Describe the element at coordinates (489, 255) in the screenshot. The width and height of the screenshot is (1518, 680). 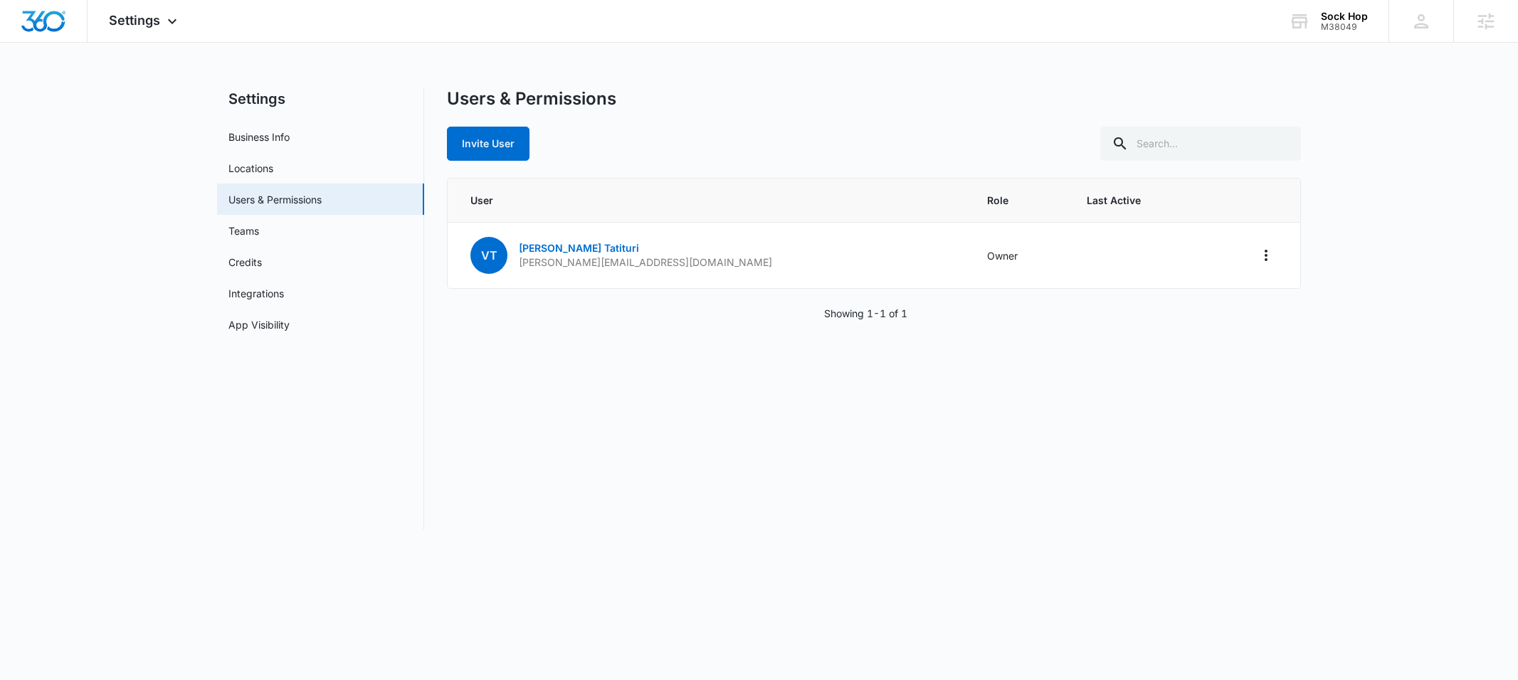
I see `a: VT` at that location.